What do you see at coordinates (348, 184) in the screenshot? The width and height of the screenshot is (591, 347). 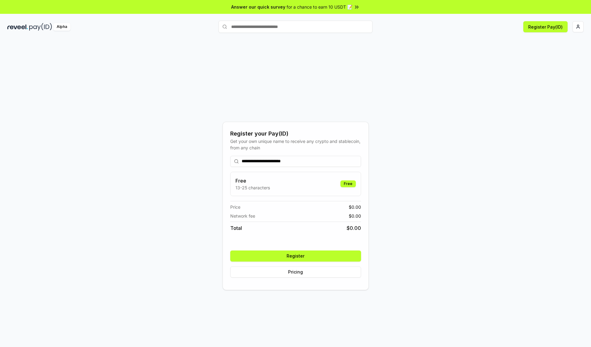 I see `div: Free` at bounding box center [348, 184].